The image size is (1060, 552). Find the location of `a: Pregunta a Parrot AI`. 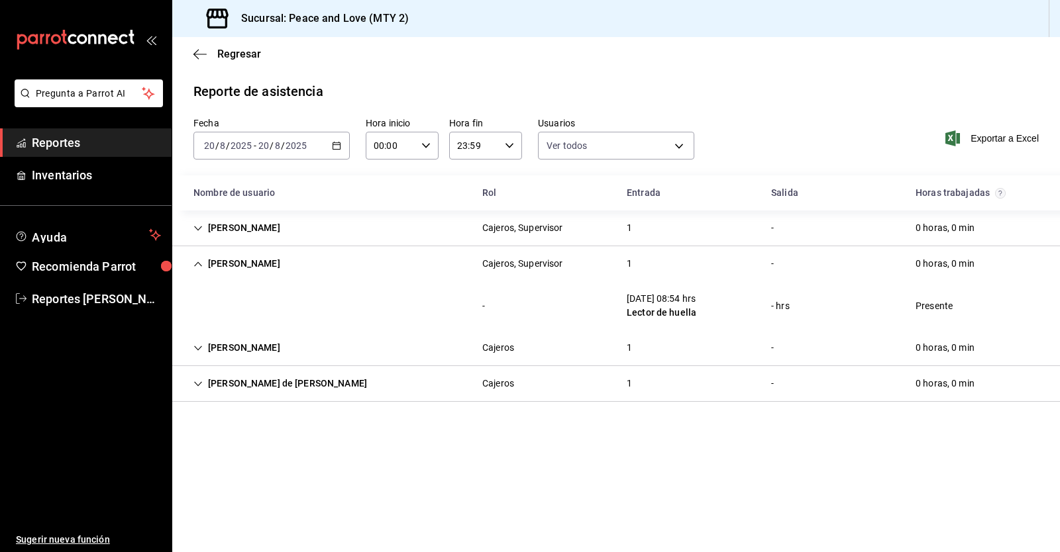

a: Pregunta a Parrot AI is located at coordinates (86, 103).